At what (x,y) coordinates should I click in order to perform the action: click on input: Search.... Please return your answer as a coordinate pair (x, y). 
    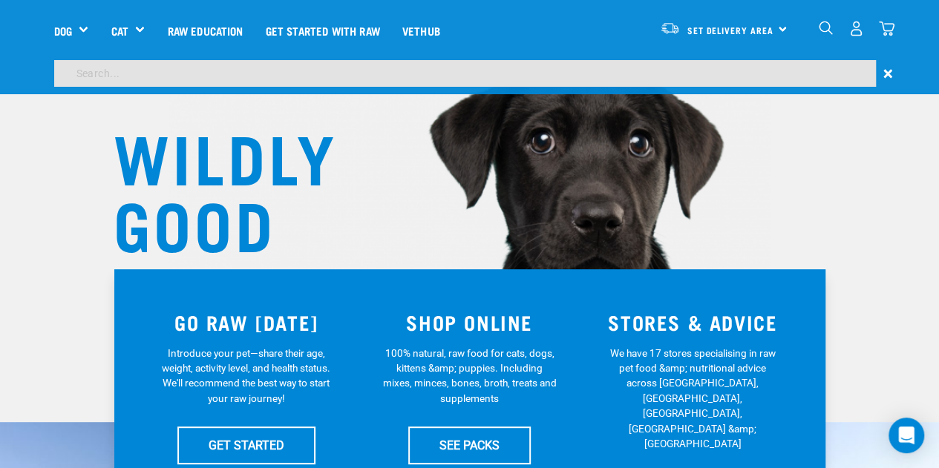
    Looking at the image, I should click on (465, 73).